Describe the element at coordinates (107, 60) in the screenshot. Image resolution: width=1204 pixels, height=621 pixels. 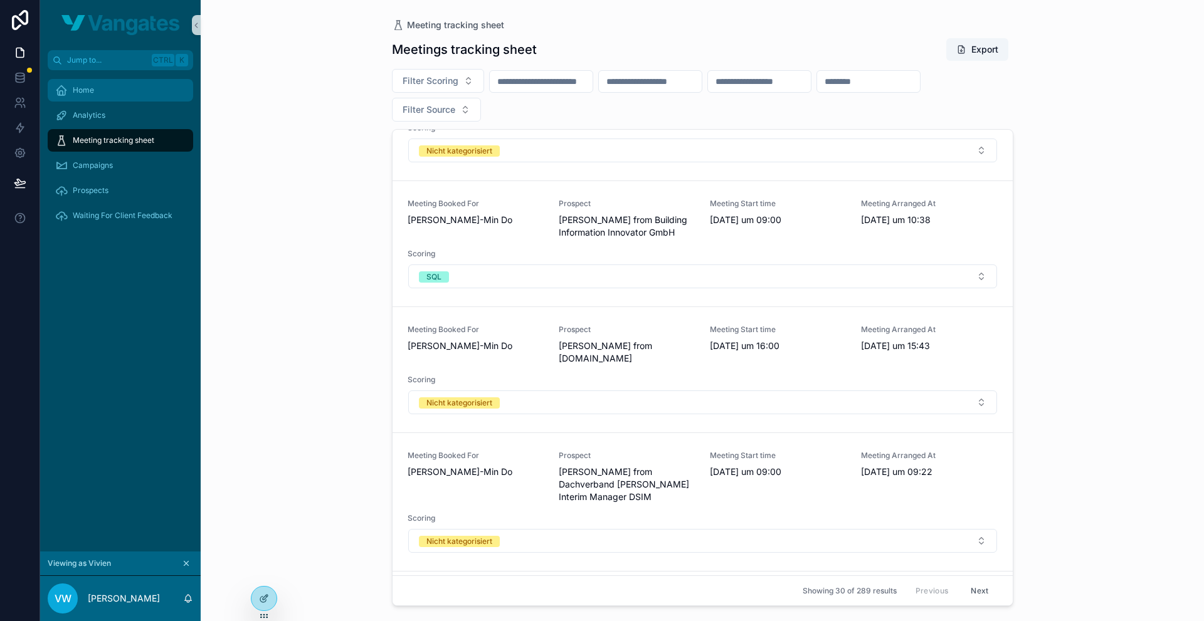
I see `span: Jump to...` at that location.